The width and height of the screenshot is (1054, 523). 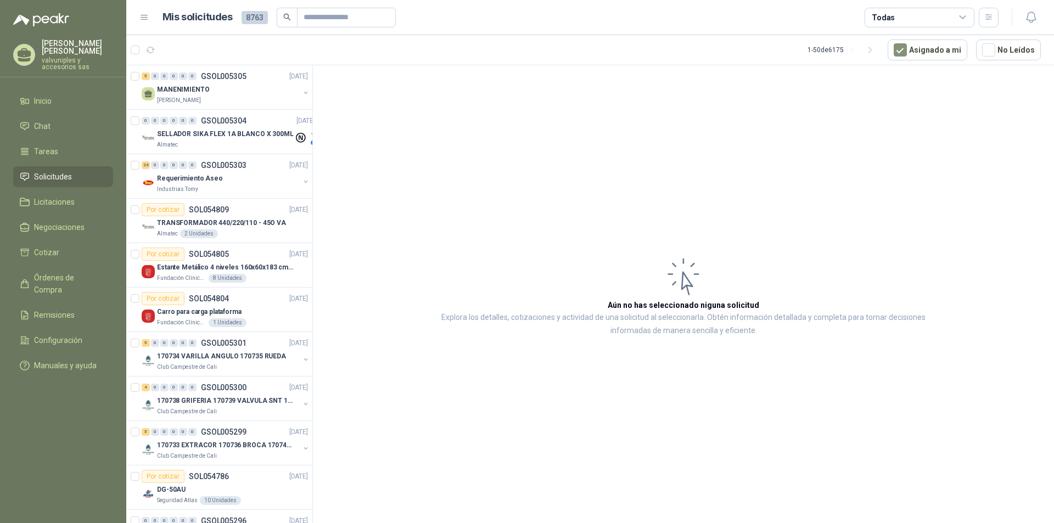 I want to click on p: Carro para carga plataforma, so click(x=199, y=312).